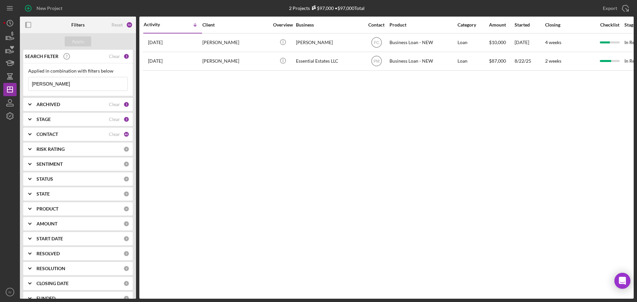  Describe the element at coordinates (49, 164) in the screenshot. I see `b: SENTIMENT` at that location.